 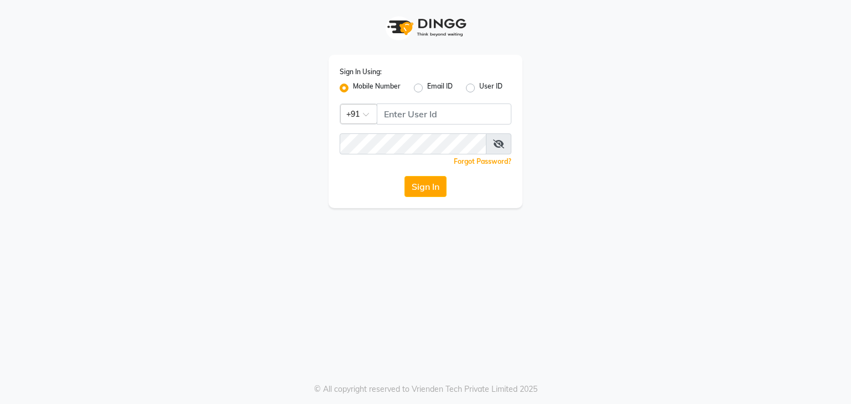 I want to click on label: User ID, so click(x=491, y=88).